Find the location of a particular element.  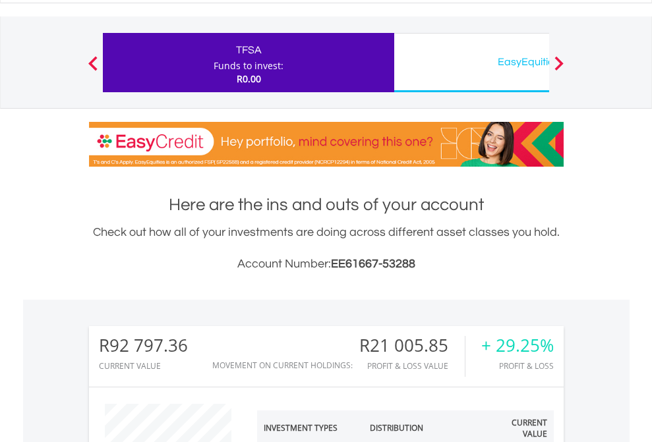

span: R0.00 is located at coordinates (249, 78).